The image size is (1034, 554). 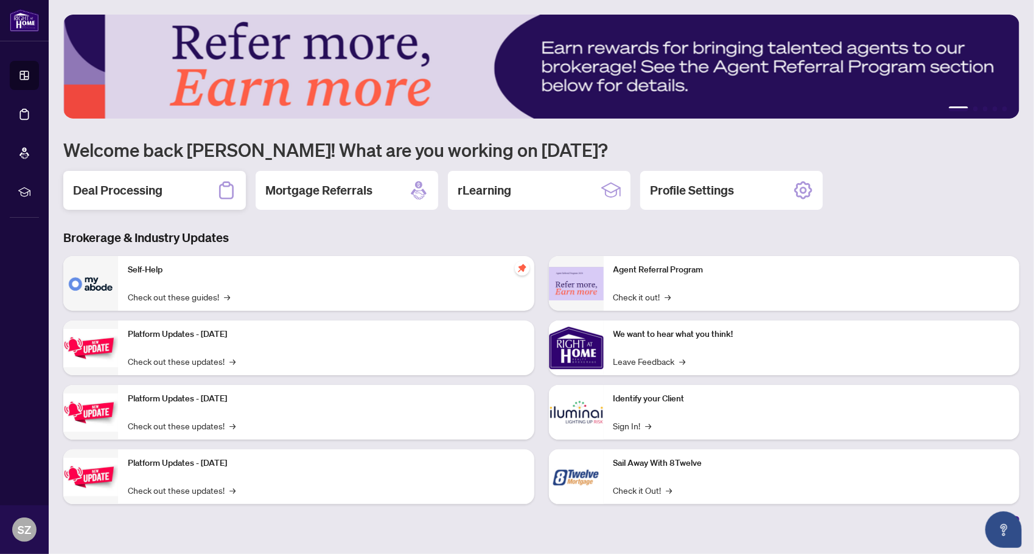 What do you see at coordinates (576, 348) in the screenshot?
I see `img: We want to hear what you think!` at bounding box center [576, 348].